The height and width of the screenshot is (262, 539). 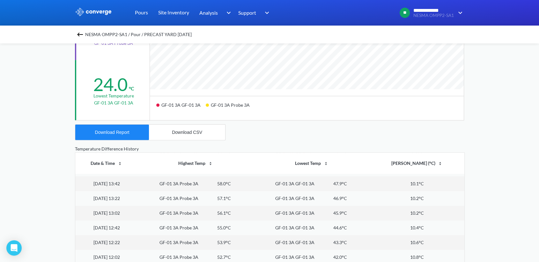 What do you see at coordinates (224, 242) in the screenshot?
I see `div: 53.9°C` at bounding box center [224, 242].